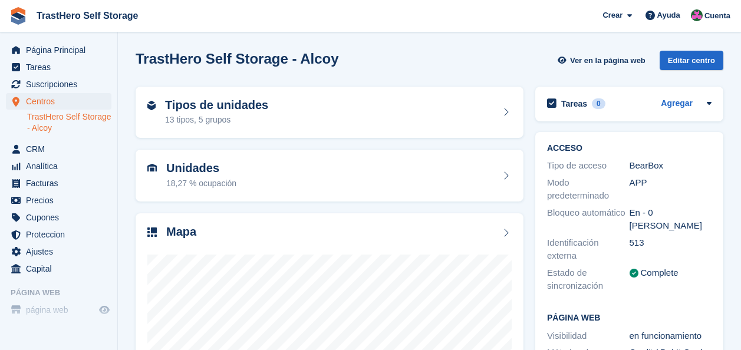 Image resolution: width=741 pixels, height=350 pixels. Describe the element at coordinates (61, 101) in the screenshot. I see `span: Centros` at that location.